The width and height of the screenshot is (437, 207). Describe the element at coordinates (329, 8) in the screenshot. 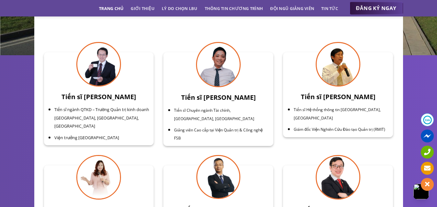

I see `a: Tin tức` at that location.